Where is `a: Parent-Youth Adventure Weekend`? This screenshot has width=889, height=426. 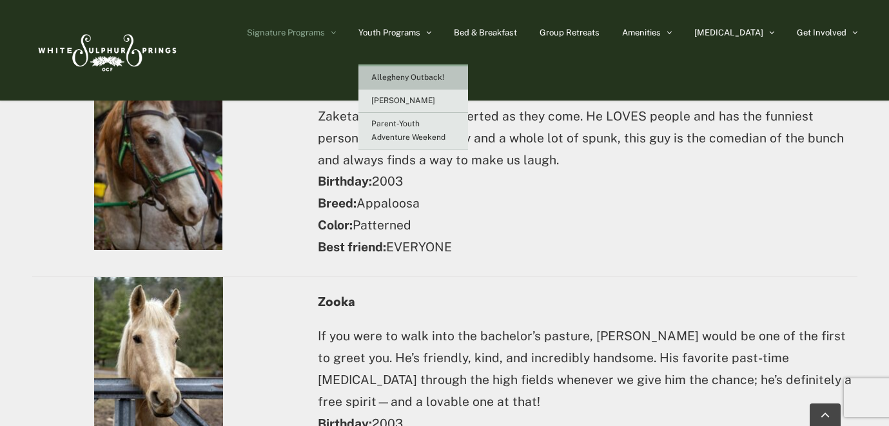 a: Parent-Youth Adventure Weekend is located at coordinates (413, 131).